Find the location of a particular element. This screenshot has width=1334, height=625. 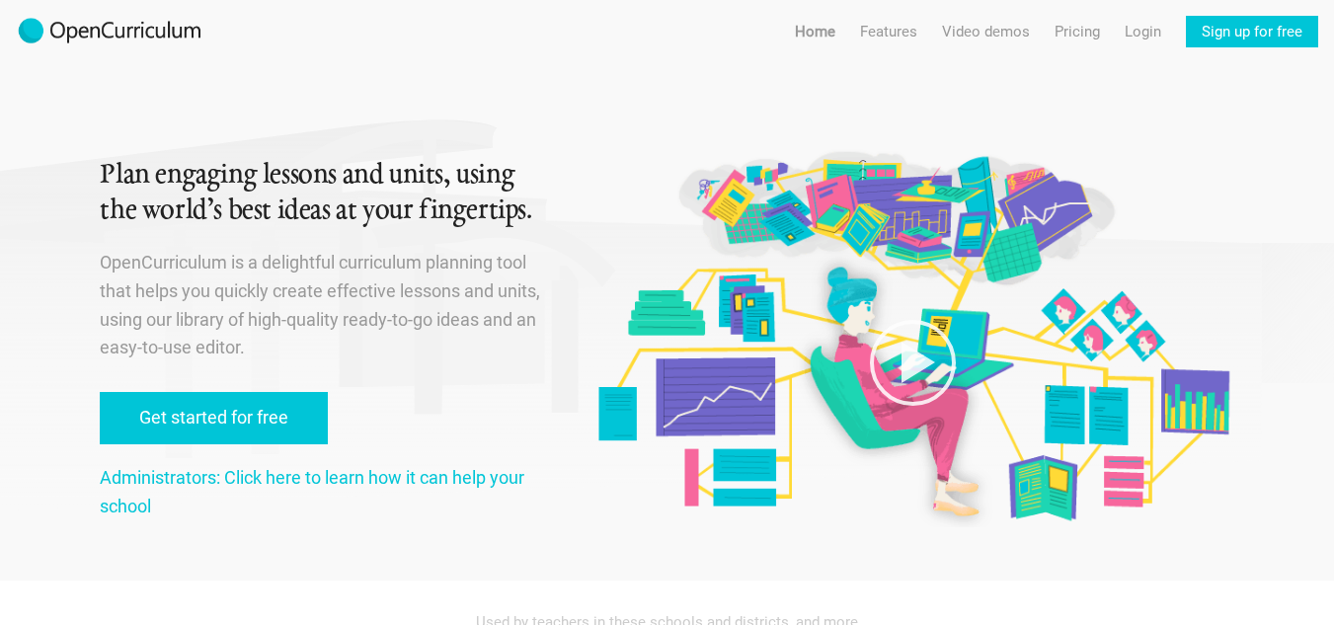

a: Home is located at coordinates (815, 32).